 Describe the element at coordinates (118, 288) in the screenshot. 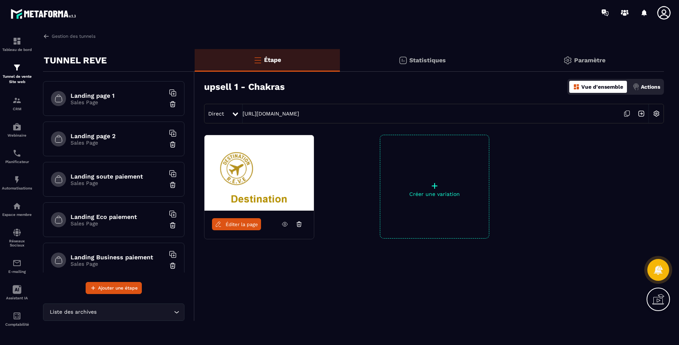

I see `span: Ajouter une étape` at that location.